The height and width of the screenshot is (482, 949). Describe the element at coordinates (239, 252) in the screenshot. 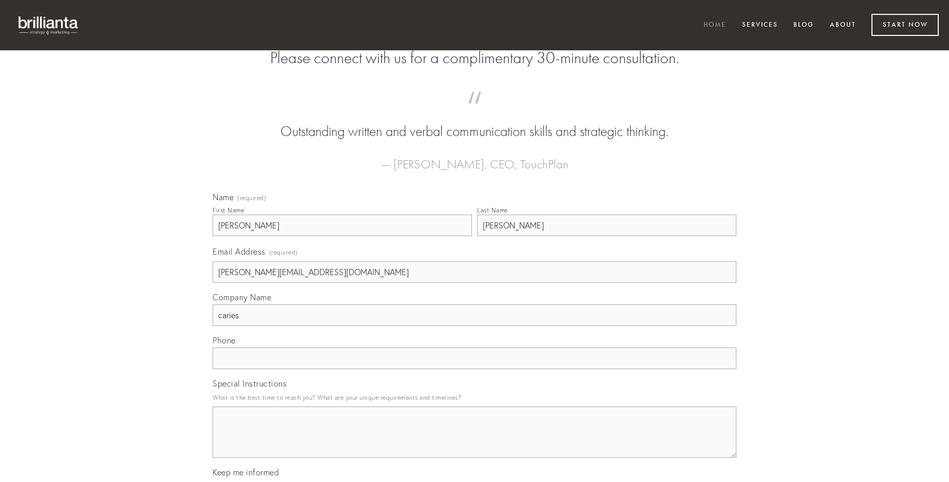

I see `span: Email Address` at that location.